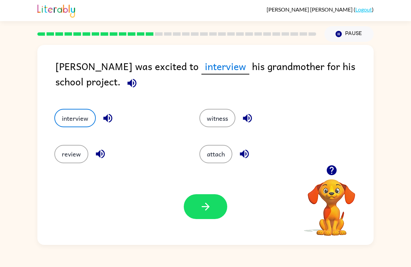  I want to click on button: attach, so click(216, 154).